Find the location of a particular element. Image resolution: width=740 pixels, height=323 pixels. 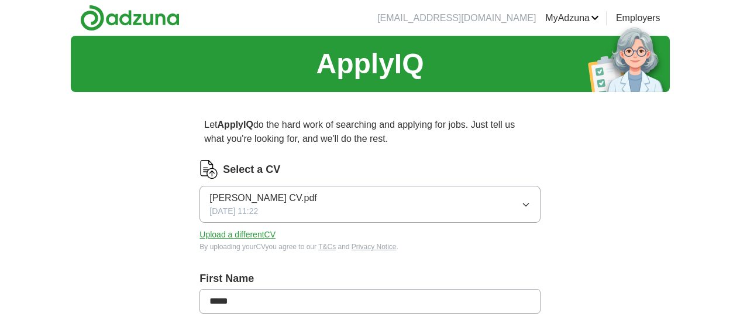

button: Upload a differentCV is located at coordinates (238, 234).